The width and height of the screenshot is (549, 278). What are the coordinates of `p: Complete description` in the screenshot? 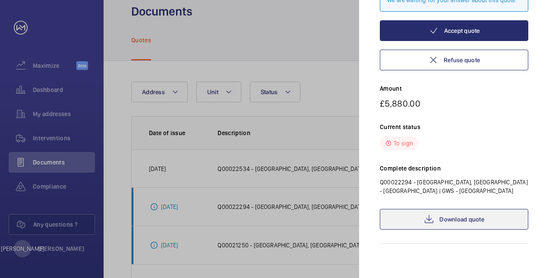 It's located at (454, 168).